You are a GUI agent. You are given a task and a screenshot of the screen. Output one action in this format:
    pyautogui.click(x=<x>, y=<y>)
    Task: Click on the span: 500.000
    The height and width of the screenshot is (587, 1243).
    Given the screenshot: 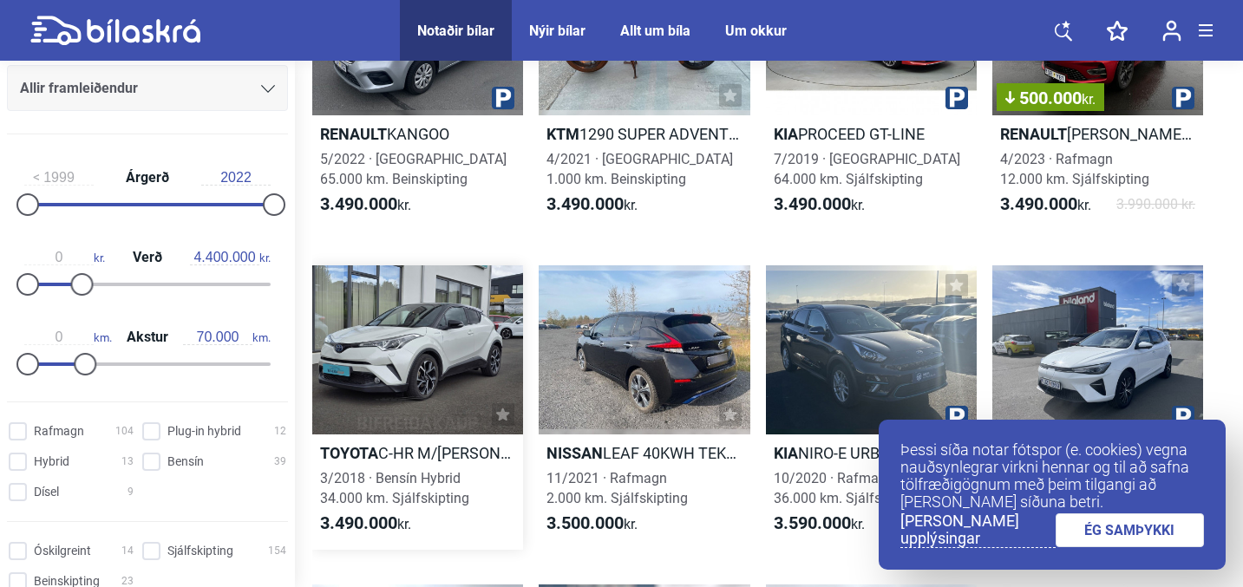 What is the action you would take?
    pyautogui.click(x=1051, y=98)
    